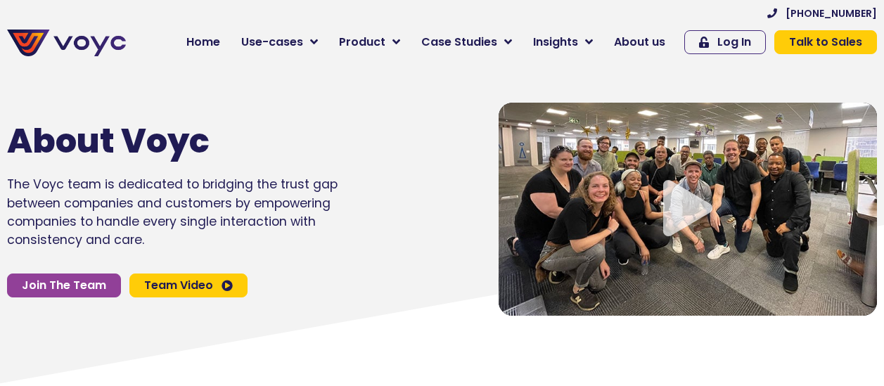 The width and height of the screenshot is (884, 386). Describe the element at coordinates (556, 42) in the screenshot. I see `span: Insights` at that location.